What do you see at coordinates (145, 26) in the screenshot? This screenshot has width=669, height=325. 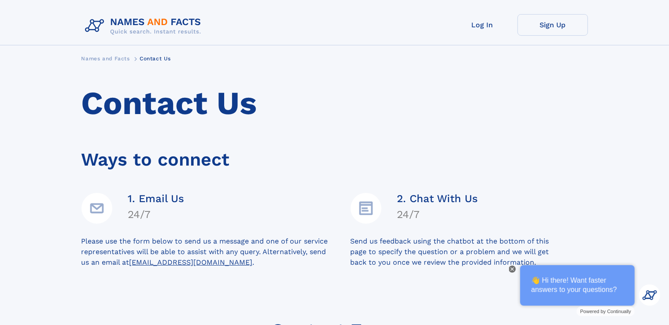 I see `img: Logo Names and Facts` at bounding box center [145, 26].